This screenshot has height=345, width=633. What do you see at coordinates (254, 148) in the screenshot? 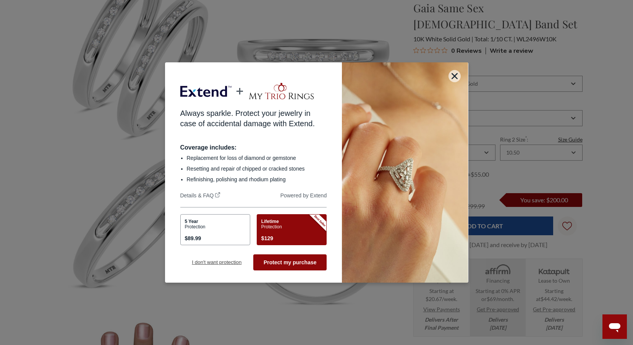
I see `div: Coverage includes:` at bounding box center [254, 148].